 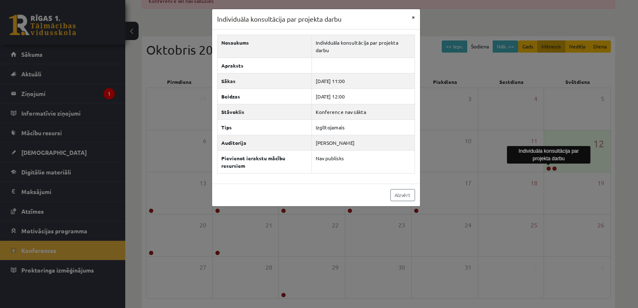 What do you see at coordinates (264, 127) in the screenshot?
I see `th: Tips` at bounding box center [264, 127].